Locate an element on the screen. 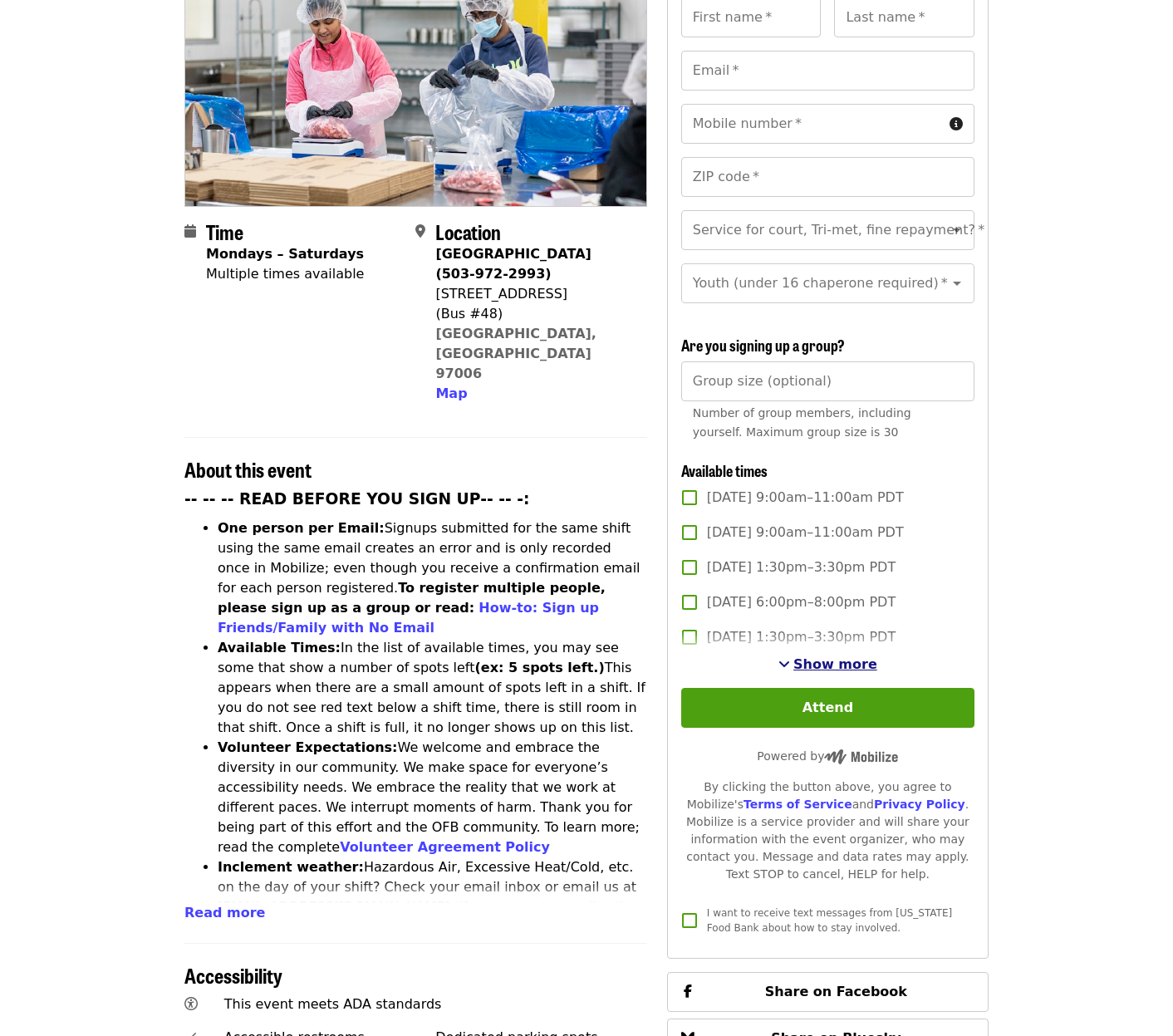 The image size is (1173, 1036). div: (Bus #48) is located at coordinates (534, 314).